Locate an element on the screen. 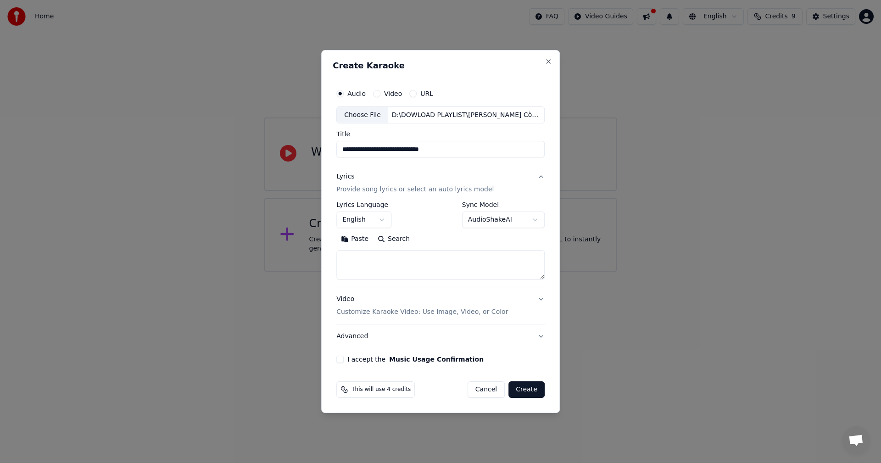 This screenshot has width=881, height=463. label: Sync Model is located at coordinates (503, 205).